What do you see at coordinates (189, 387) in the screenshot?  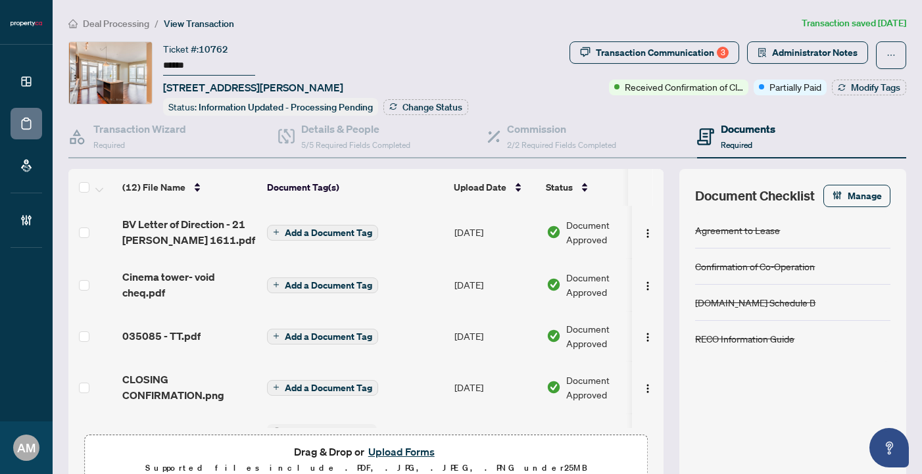 I see `span: CLOSING CONFIRMATION.png` at bounding box center [189, 387].